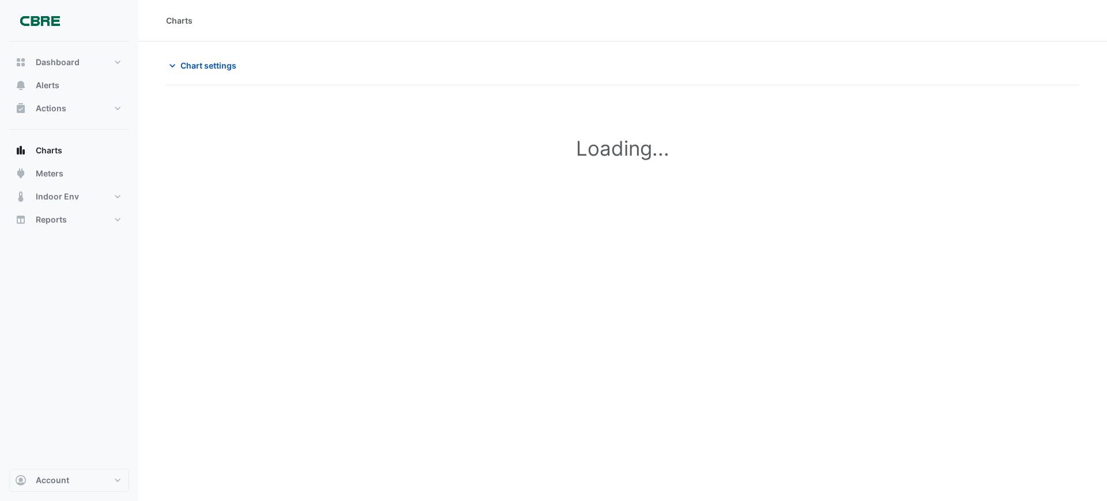 The image size is (1107, 501). I want to click on h1: Loading..., so click(623, 148).